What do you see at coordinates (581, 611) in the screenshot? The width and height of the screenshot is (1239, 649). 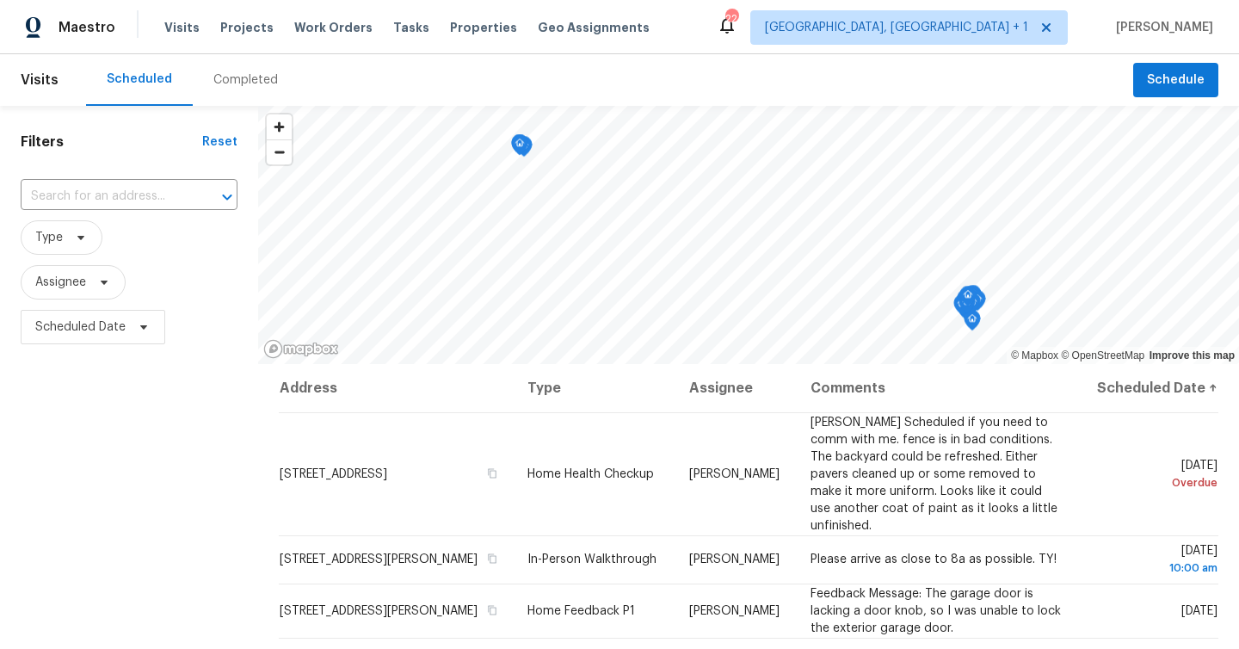 I see `span: Home Feedback P1` at bounding box center [581, 611].